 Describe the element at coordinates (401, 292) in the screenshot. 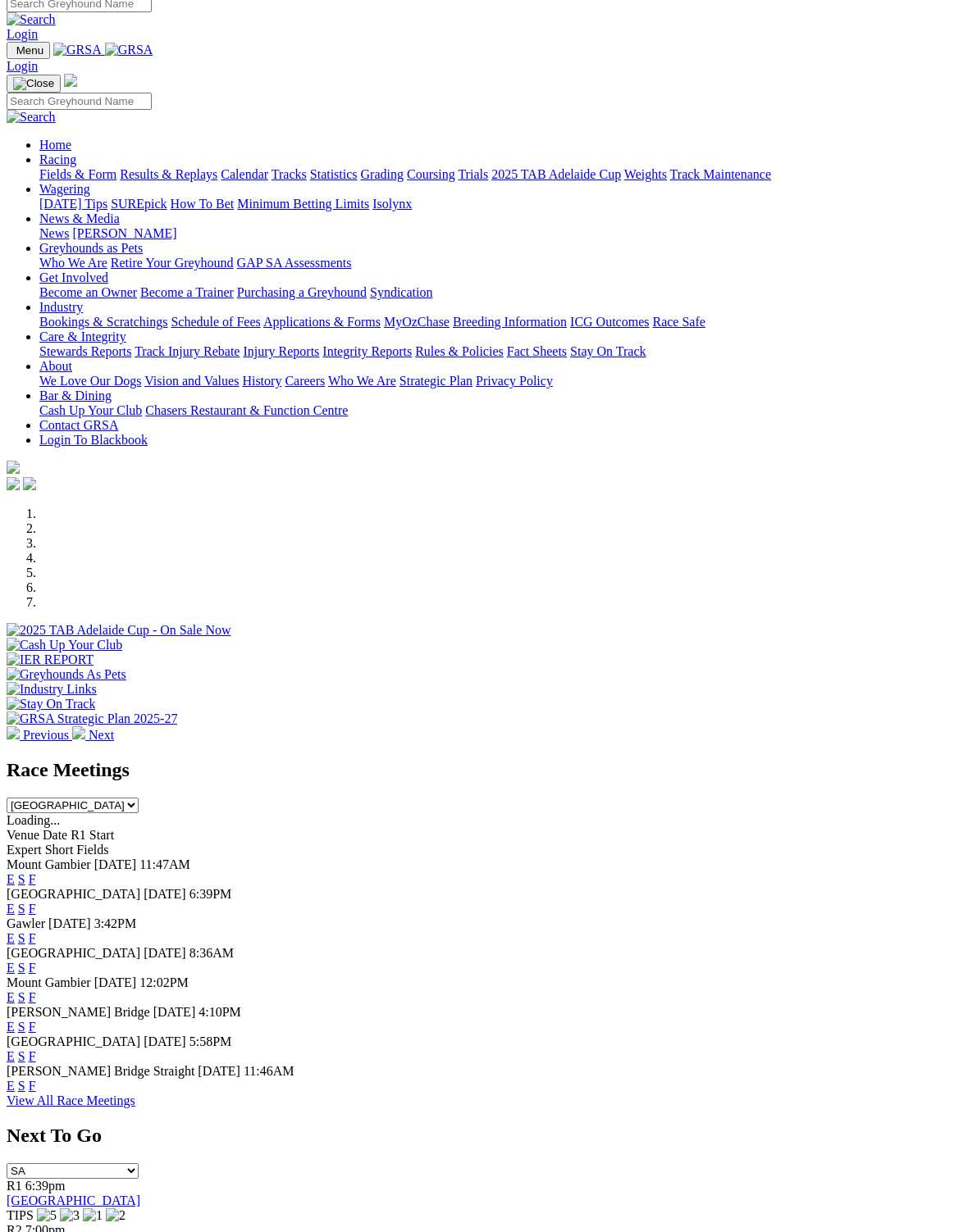

I see `a: Syndication` at that location.